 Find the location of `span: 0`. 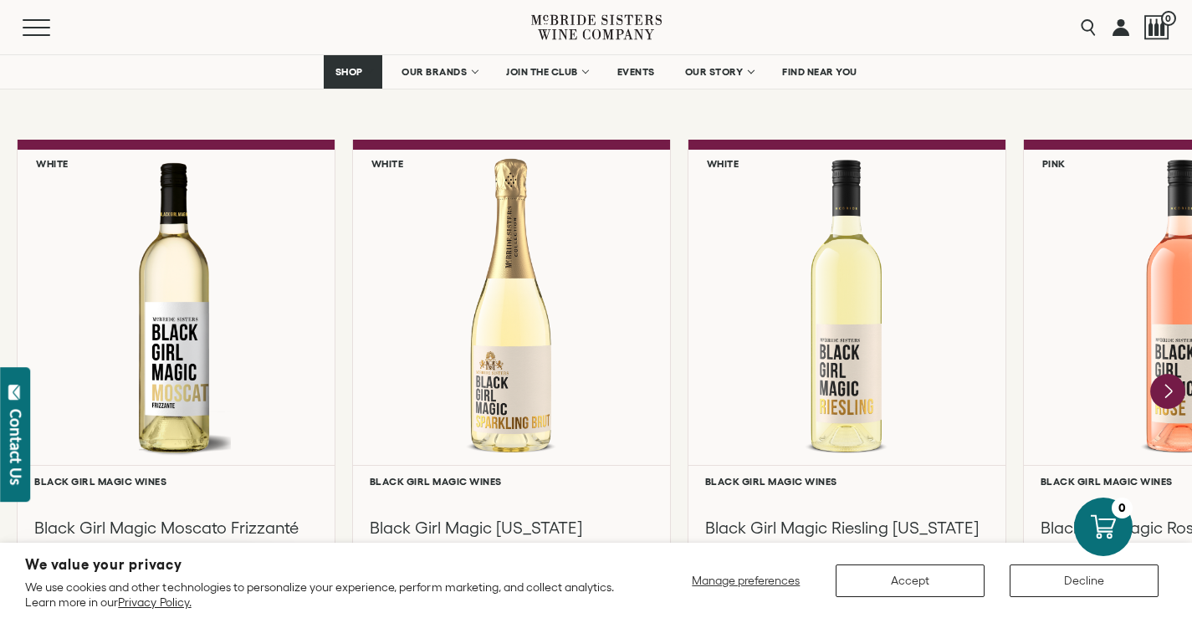

span: 0 is located at coordinates (1169, 18).